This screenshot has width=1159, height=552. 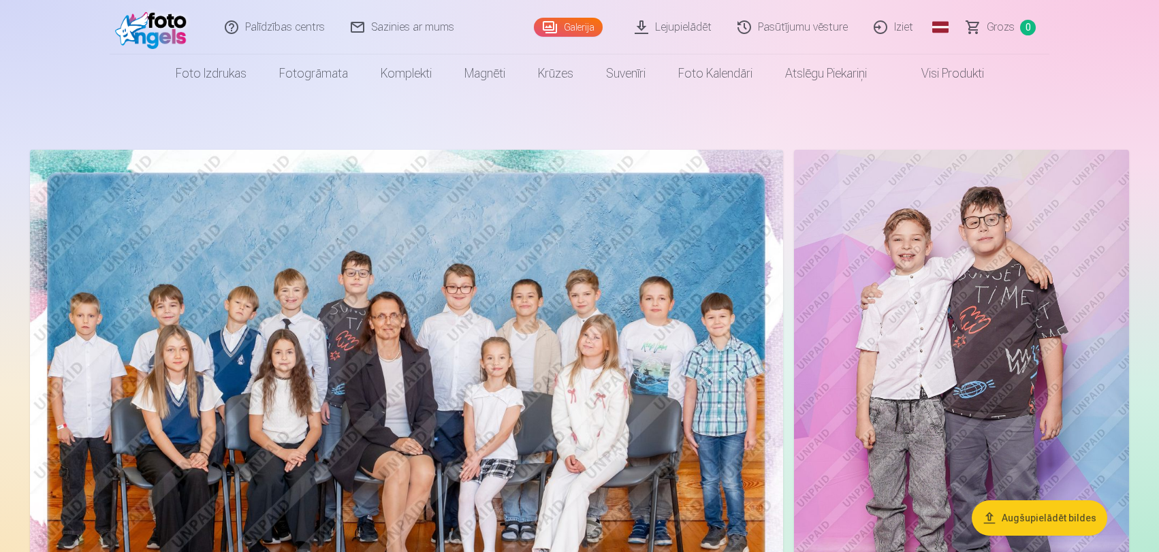 I want to click on button: Augšupielādēt bildes, so click(x=1039, y=518).